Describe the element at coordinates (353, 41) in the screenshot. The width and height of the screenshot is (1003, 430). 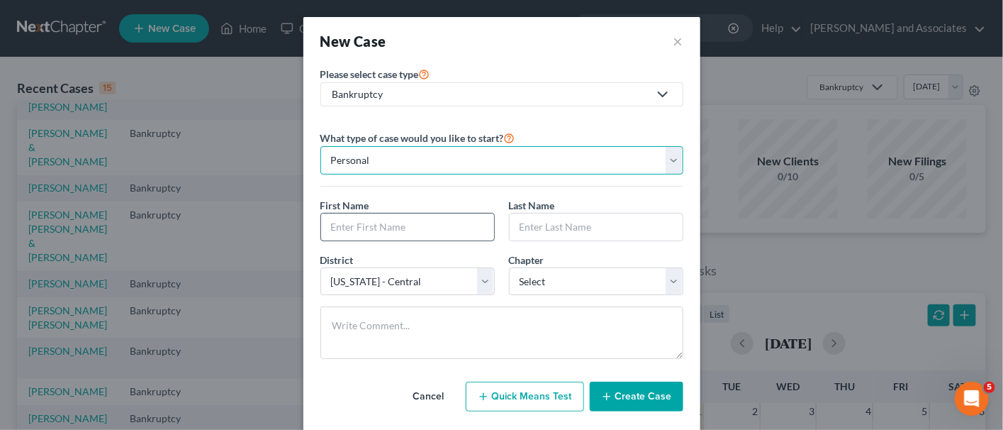
I see `strong: New Case` at that location.